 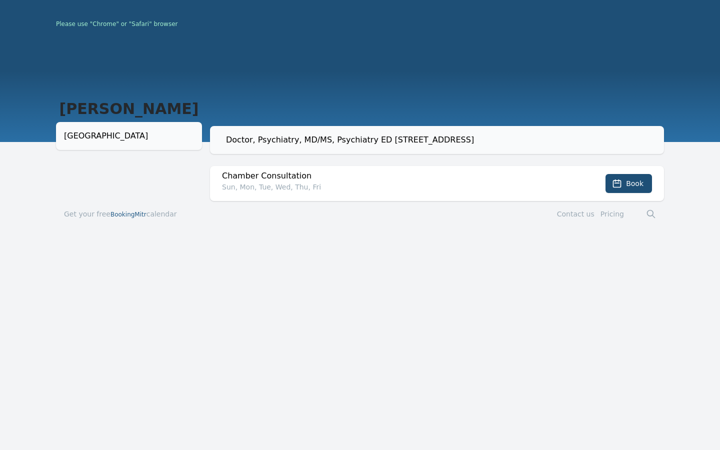 What do you see at coordinates (634, 183) in the screenshot?
I see `span: Book` at bounding box center [634, 183].